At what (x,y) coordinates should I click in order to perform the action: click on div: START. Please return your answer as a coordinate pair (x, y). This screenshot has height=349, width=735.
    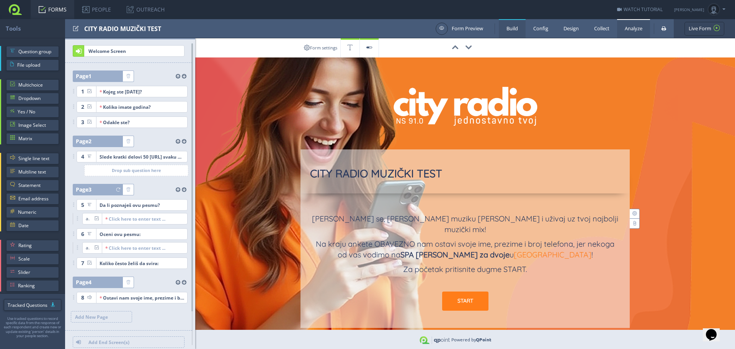
    Looking at the image, I should click on (465, 301).